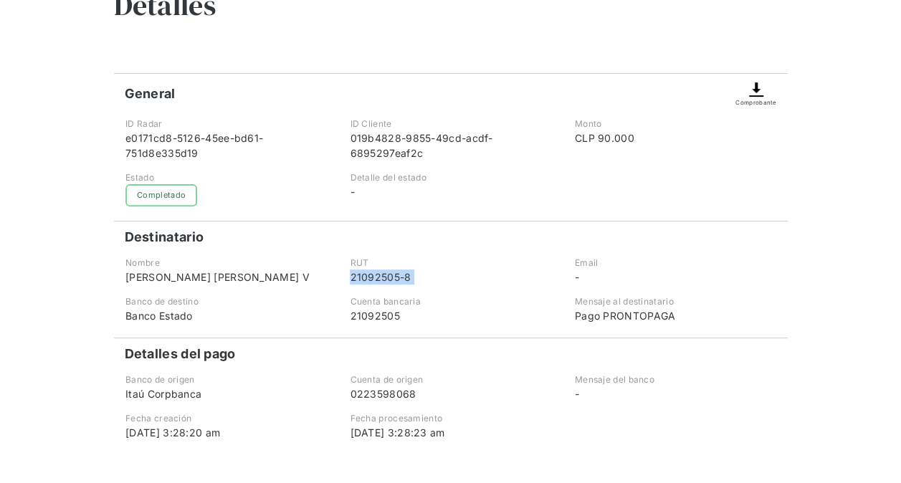  Describe the element at coordinates (226, 315) in the screenshot. I see `div: Banco Estado` at that location.